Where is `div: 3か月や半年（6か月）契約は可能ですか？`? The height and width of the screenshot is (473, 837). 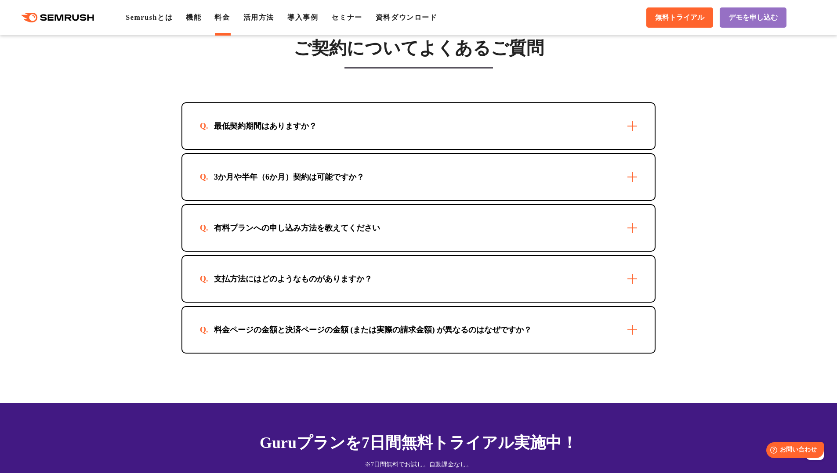 div: 3か月や半年（6か月）契約は可能ですか？ is located at coordinates (289, 177).